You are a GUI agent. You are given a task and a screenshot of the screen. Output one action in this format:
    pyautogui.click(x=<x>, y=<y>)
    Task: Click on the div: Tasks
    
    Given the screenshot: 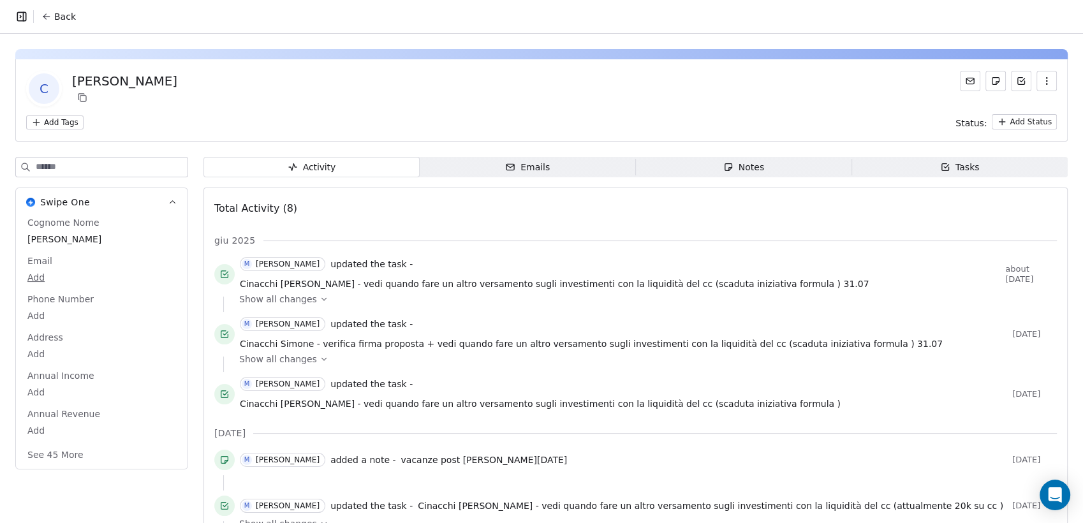 What is the action you would take?
    pyautogui.click(x=960, y=167)
    